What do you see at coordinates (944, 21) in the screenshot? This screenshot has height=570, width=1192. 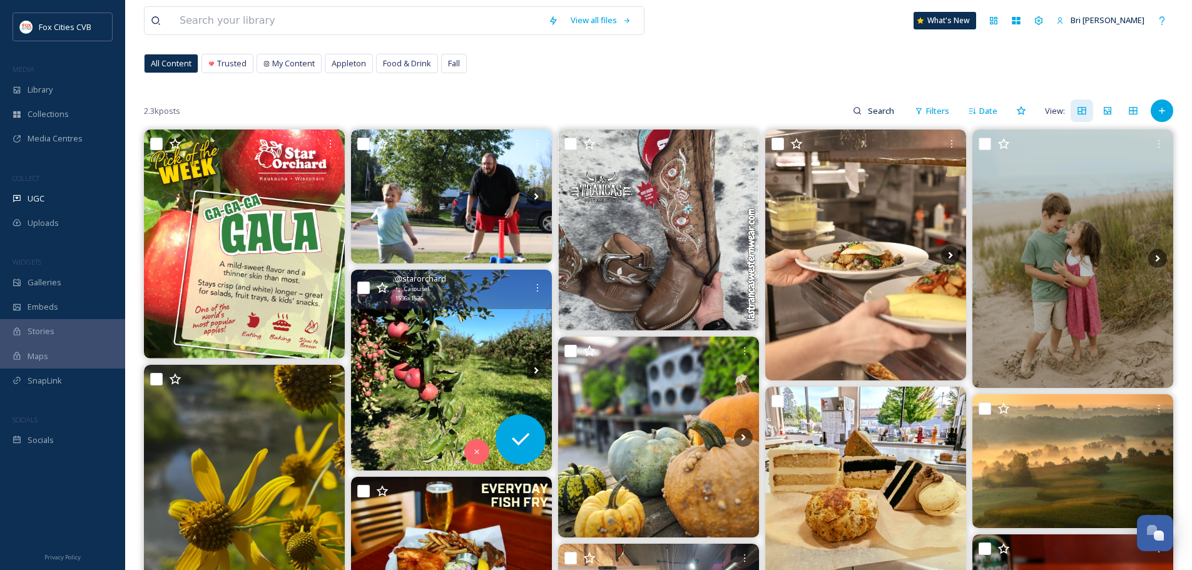 I see `div: What's New` at bounding box center [944, 21].